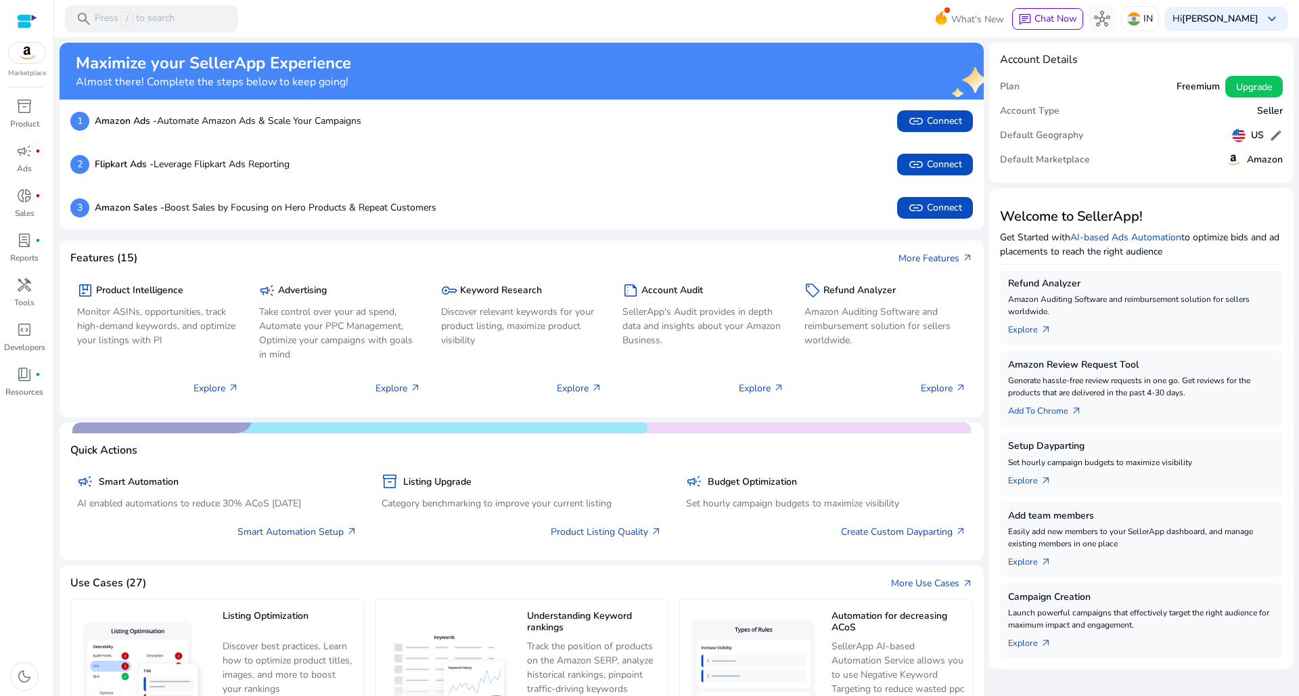 The height and width of the screenshot is (696, 1299). Describe the element at coordinates (1142, 597) in the screenshot. I see `h5: Campaign Creation` at that location.